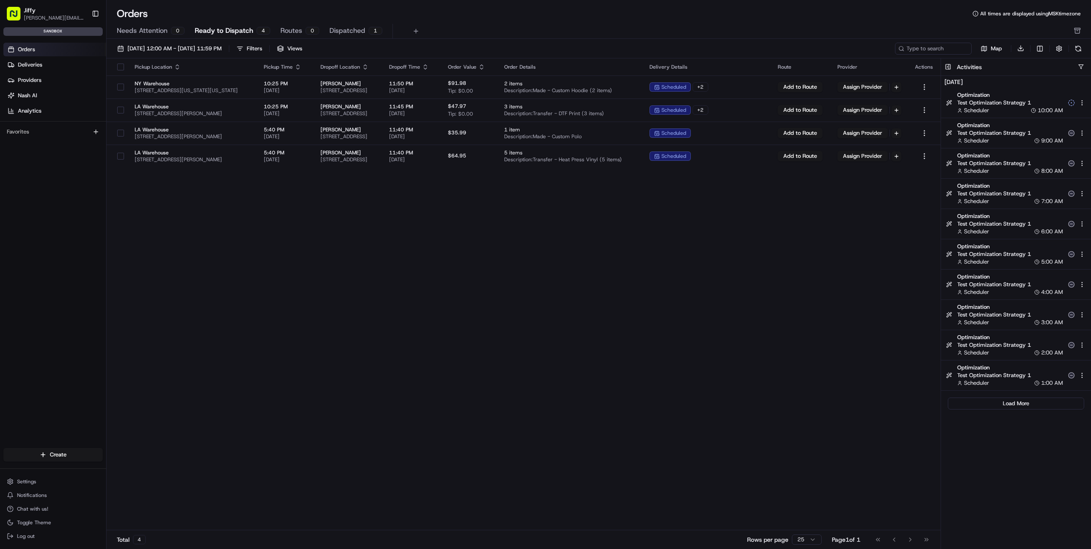 This screenshot has width=1091, height=549. What do you see at coordinates (192, 84) in the screenshot?
I see `span: NY Warehouse` at bounding box center [192, 84].